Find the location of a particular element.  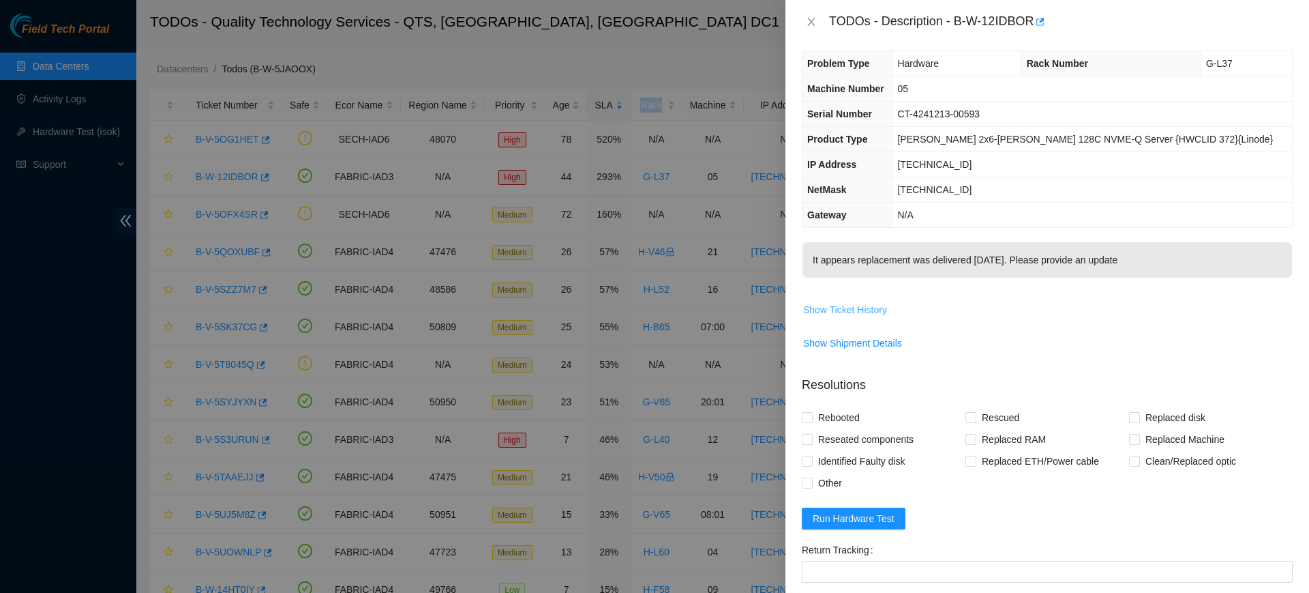

span: Replaced Machine is located at coordinates (1185, 439).